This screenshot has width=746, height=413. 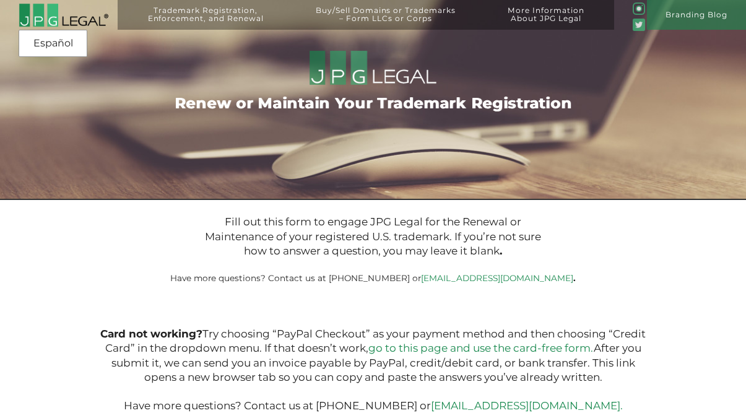 I want to click on a: Buy/Sell Domains or Trademarks– Form LLCs or Corps, so click(x=386, y=21).